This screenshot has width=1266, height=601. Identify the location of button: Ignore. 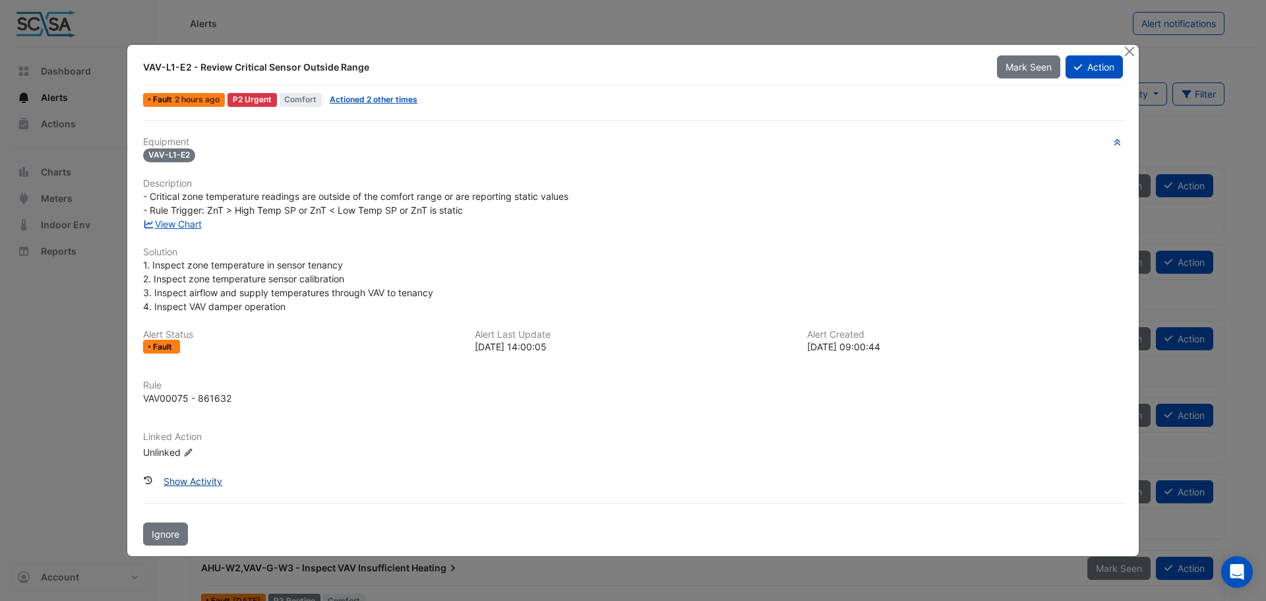
(166, 534).